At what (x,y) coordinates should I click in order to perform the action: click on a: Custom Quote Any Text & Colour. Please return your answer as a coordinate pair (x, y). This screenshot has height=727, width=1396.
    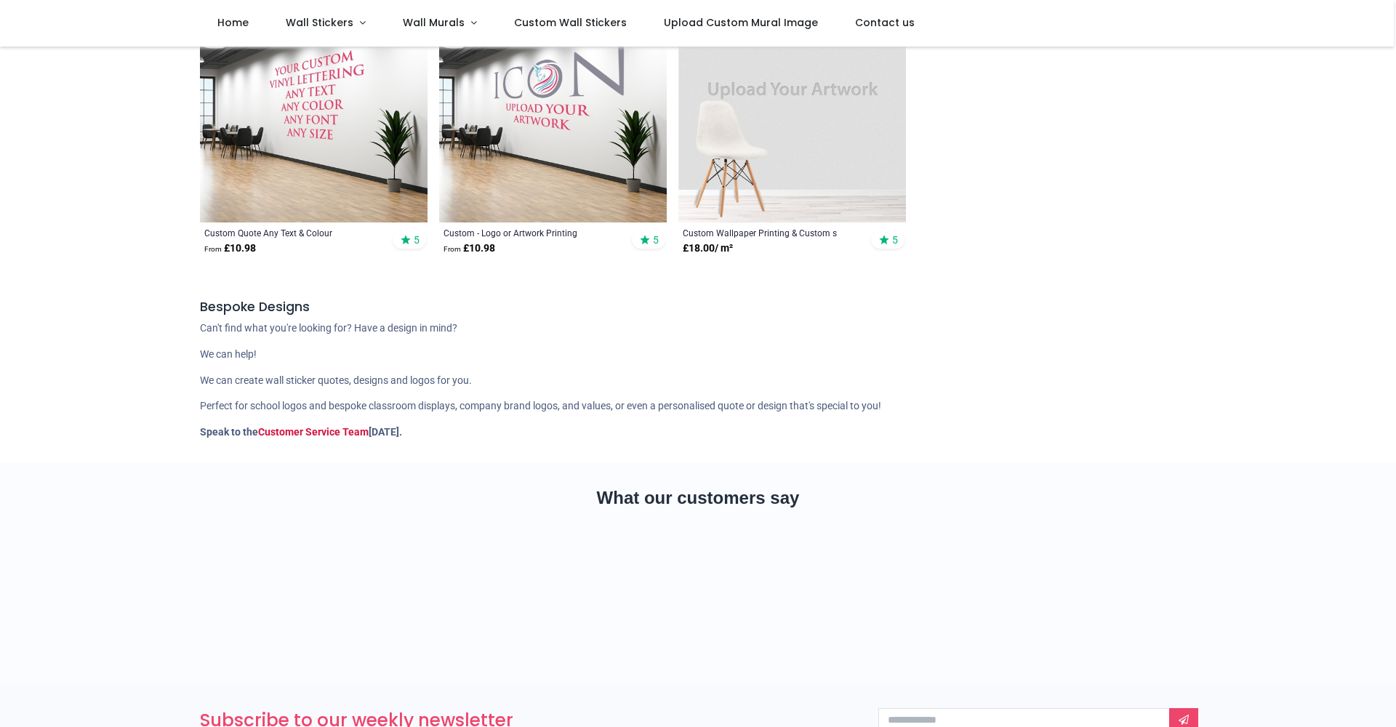
    Looking at the image, I should click on (292, 233).